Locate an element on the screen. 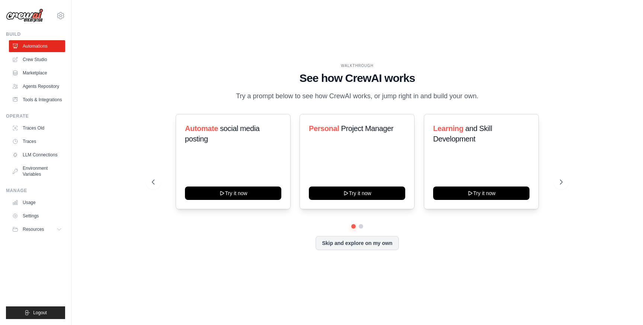 This screenshot has width=643, height=325. a: Crew Studio is located at coordinates (37, 60).